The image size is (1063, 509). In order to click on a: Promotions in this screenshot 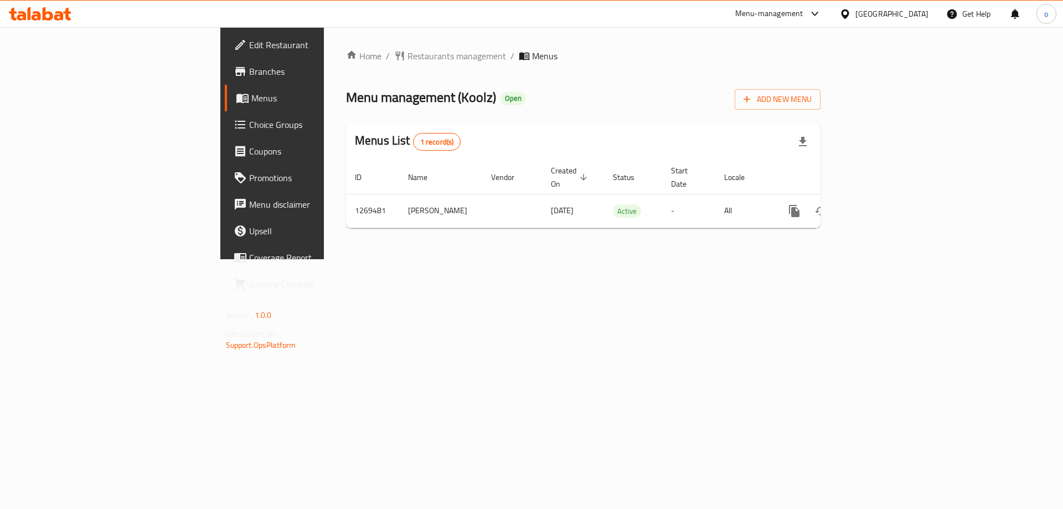, I will do `click(311, 178)`.